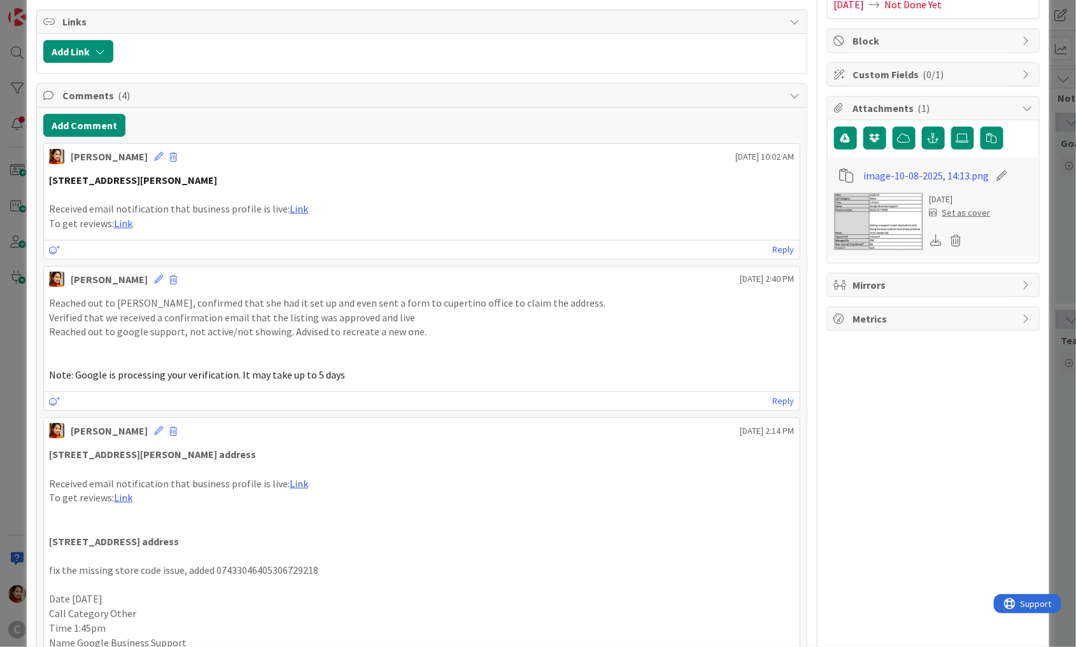 Image resolution: width=1076 pixels, height=647 pixels. I want to click on div: Download, so click(936, 241).